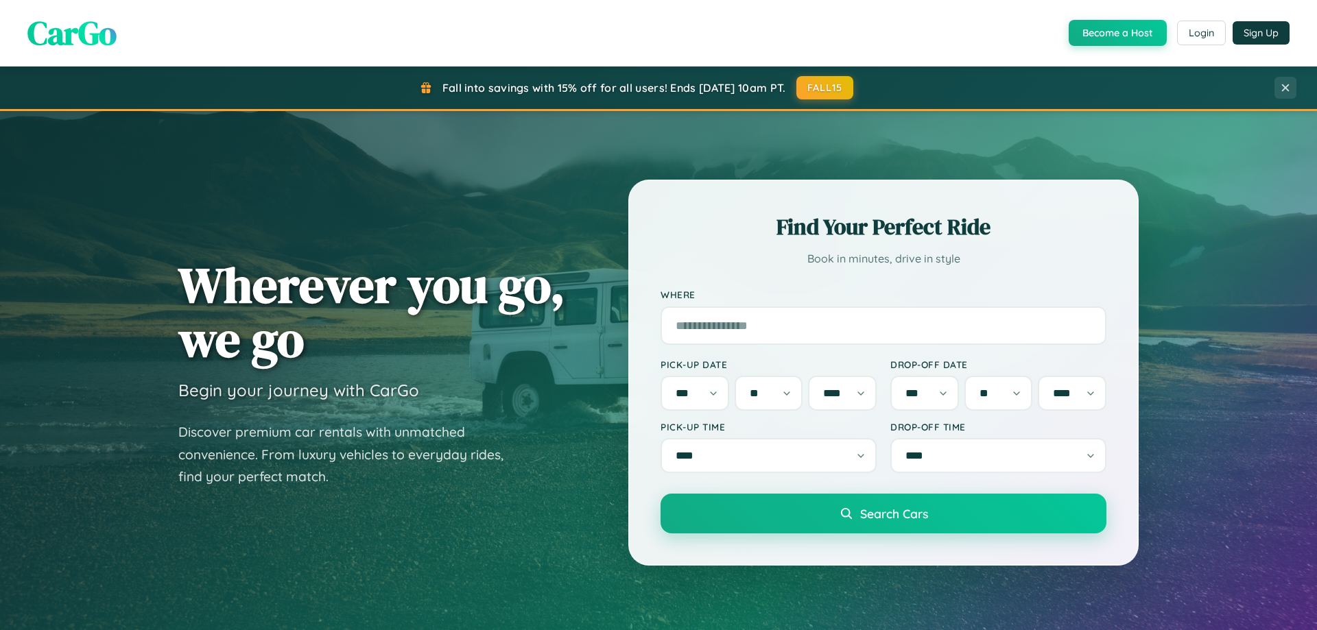 The image size is (1317, 630). I want to click on button: Sign Up, so click(1261, 33).